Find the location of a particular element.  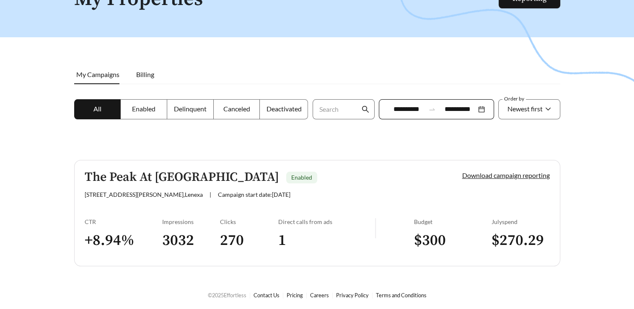

span: © 2025 Effortless is located at coordinates (227, 295).